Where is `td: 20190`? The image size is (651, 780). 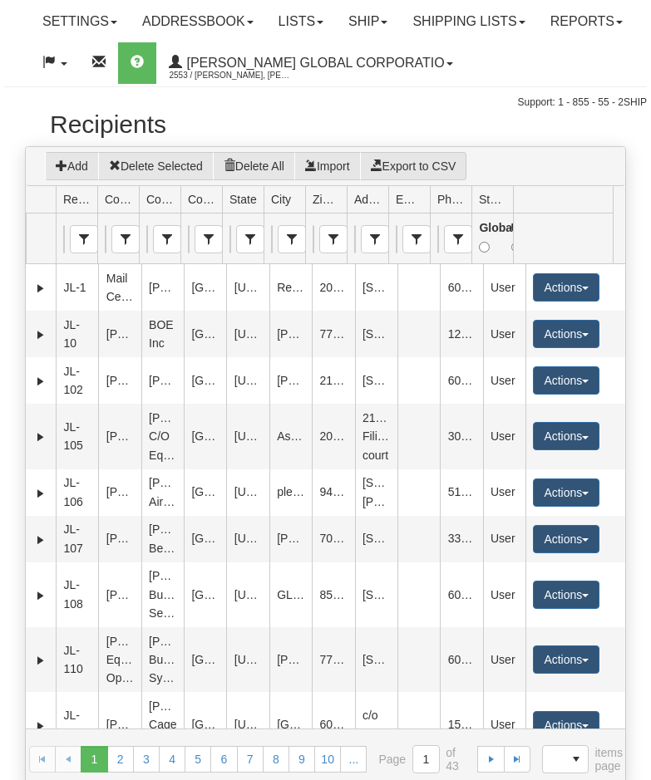 td: 20190 is located at coordinates (332, 287).